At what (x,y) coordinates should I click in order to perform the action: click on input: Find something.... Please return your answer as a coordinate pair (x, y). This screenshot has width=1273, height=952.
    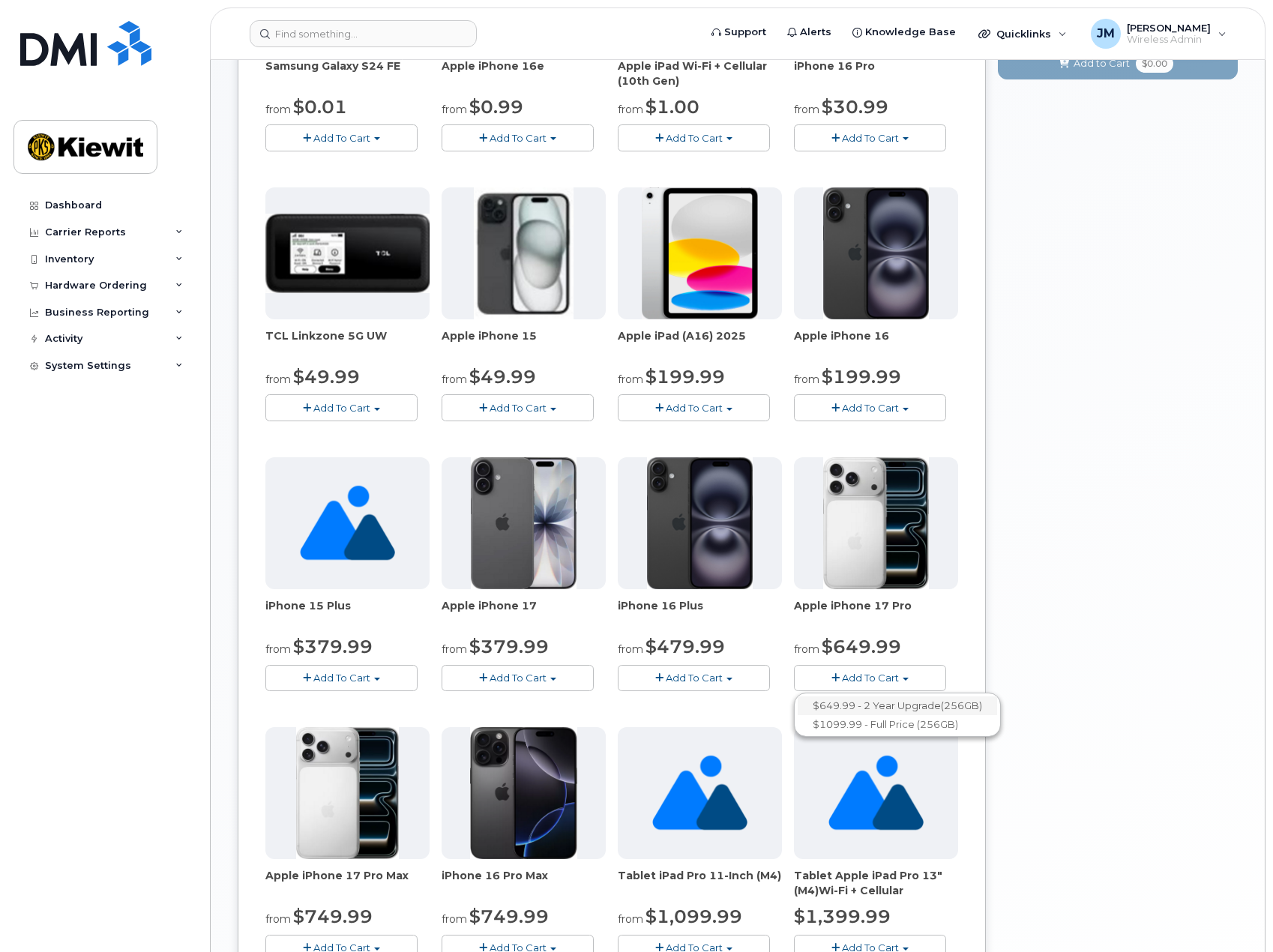
    Looking at the image, I should click on (363, 34).